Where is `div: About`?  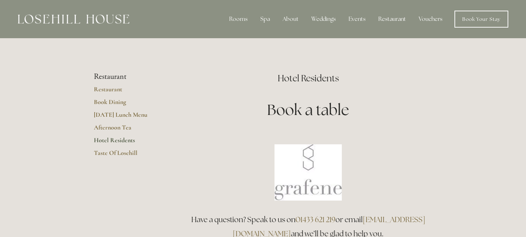 div: About is located at coordinates (290, 19).